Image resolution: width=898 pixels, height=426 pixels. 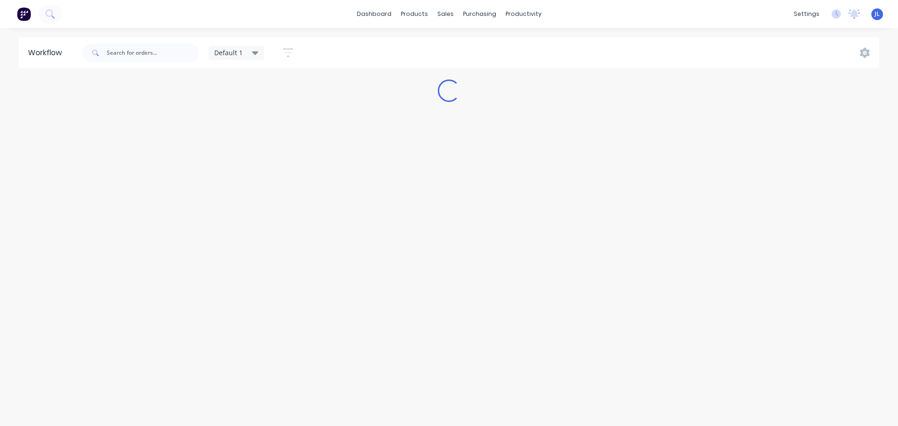 What do you see at coordinates (374, 14) in the screenshot?
I see `a: dashboard` at bounding box center [374, 14].